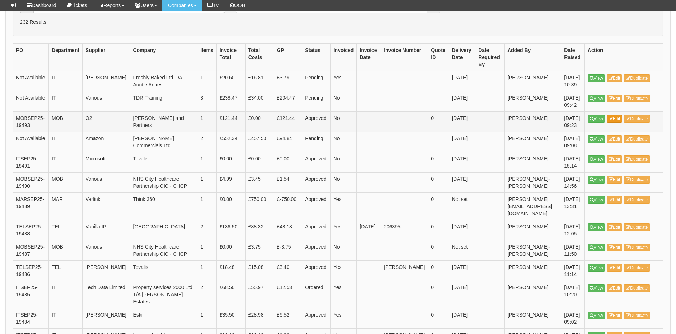 This screenshot has height=334, width=676. I want to click on td: MOBSEP25-19487, so click(31, 251).